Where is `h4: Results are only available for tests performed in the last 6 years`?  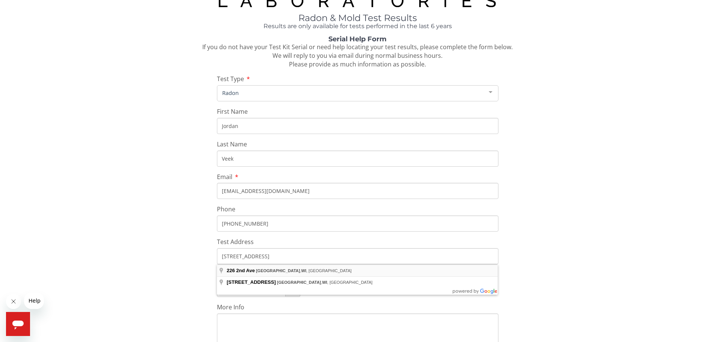 h4: Results are only available for tests performed in the last 6 years is located at coordinates (358, 26).